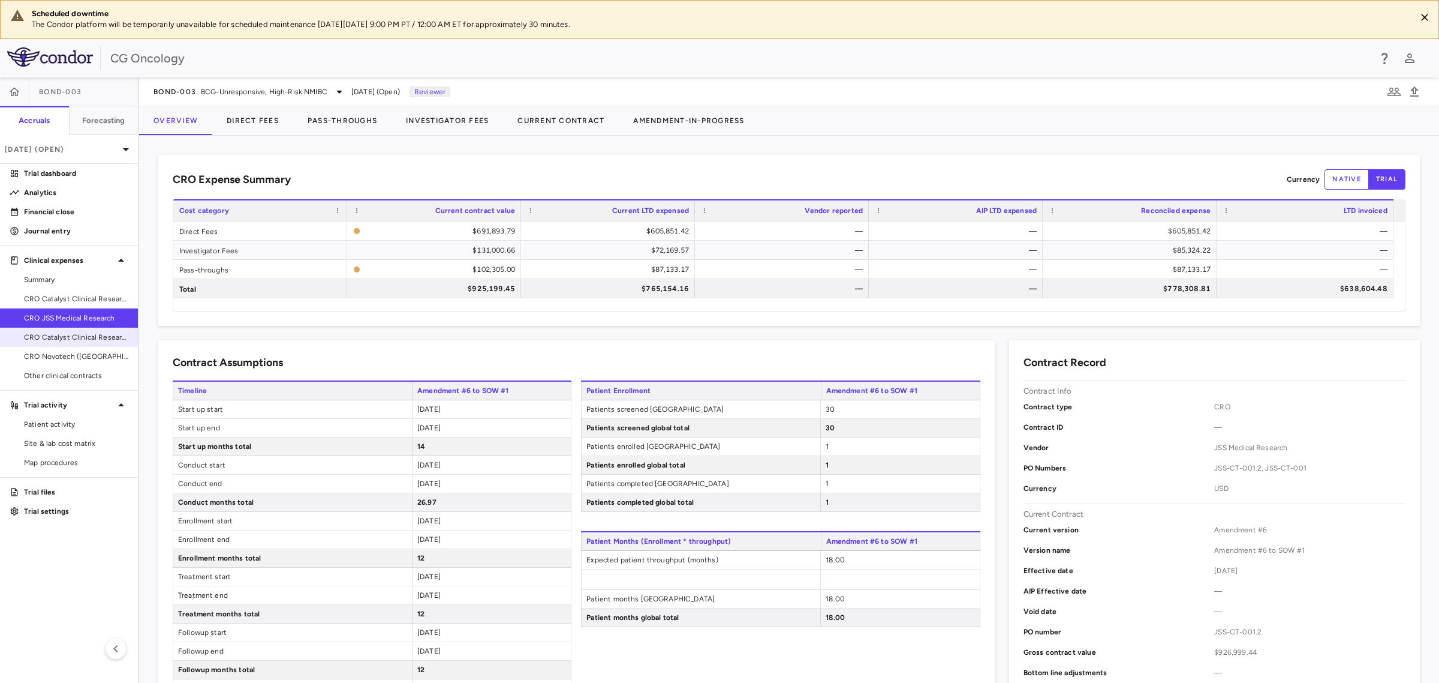 The width and height of the screenshot is (1439, 683). What do you see at coordinates (430, 92) in the screenshot?
I see `p: Reviewer` at bounding box center [430, 92].